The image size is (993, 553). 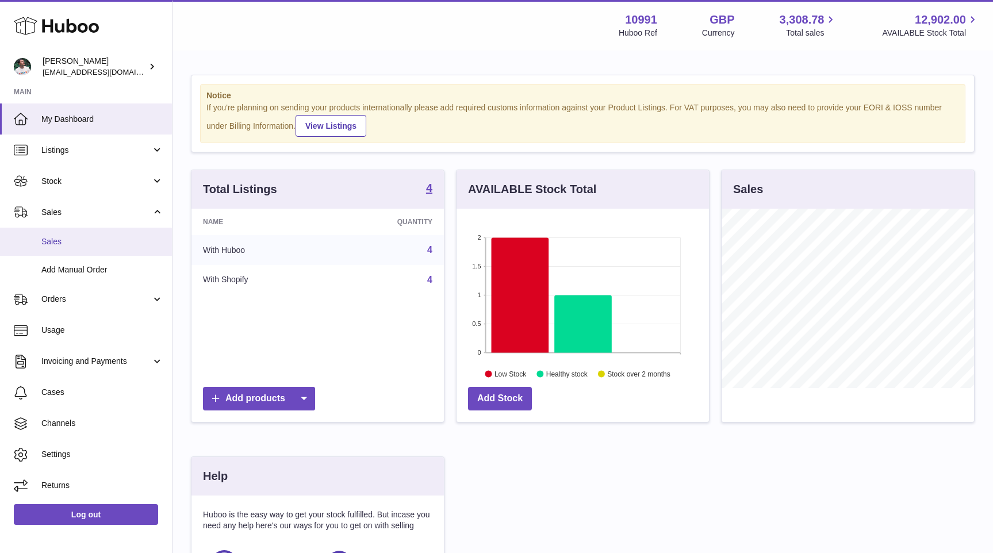 I want to click on text: 0.5, so click(x=476, y=324).